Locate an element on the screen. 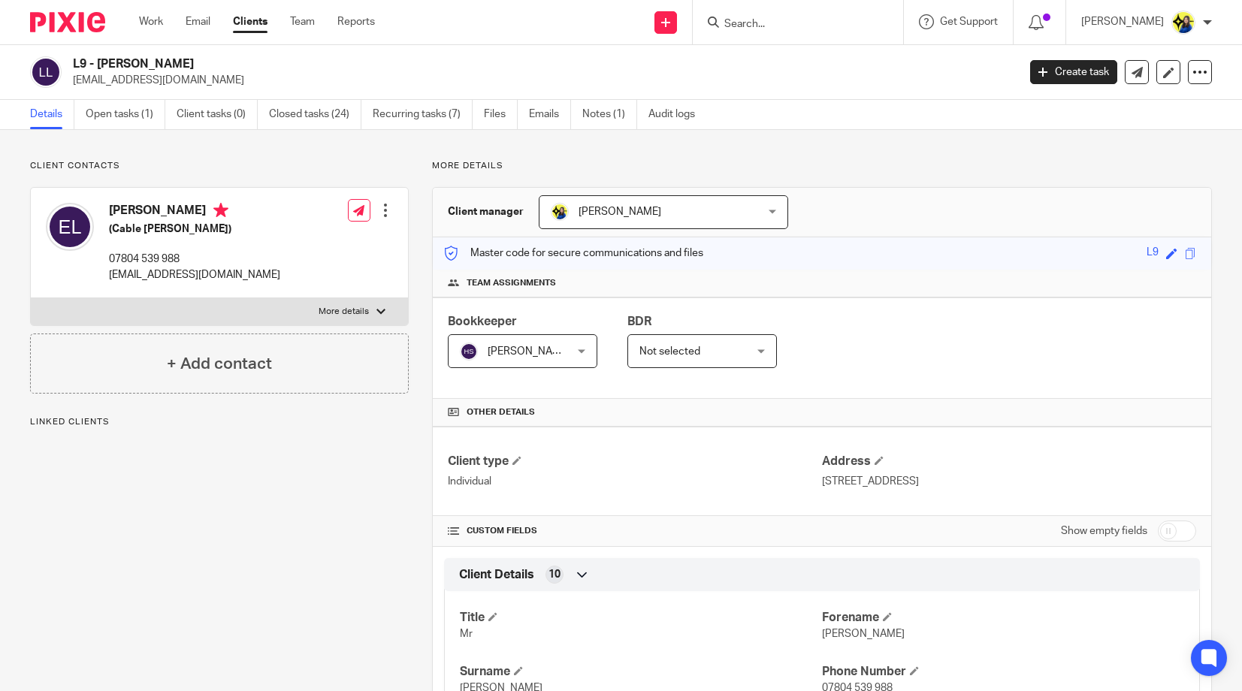 This screenshot has width=1242, height=691. h4: Title is located at coordinates (641, 618).